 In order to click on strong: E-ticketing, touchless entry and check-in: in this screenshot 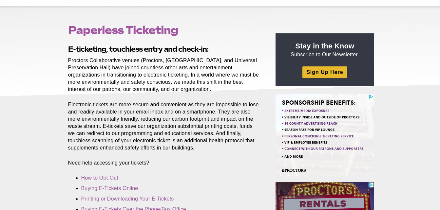, I will do `click(138, 49)`.